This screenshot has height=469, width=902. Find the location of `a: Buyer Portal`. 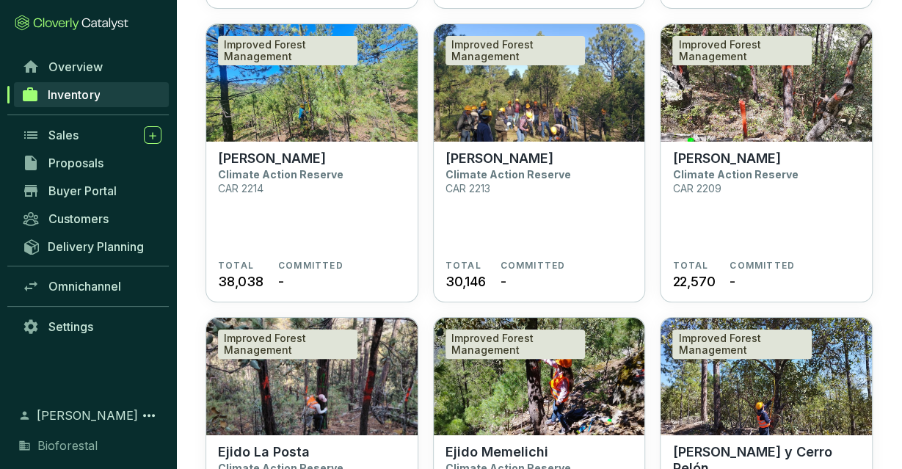

a: Buyer Portal is located at coordinates (92, 191).